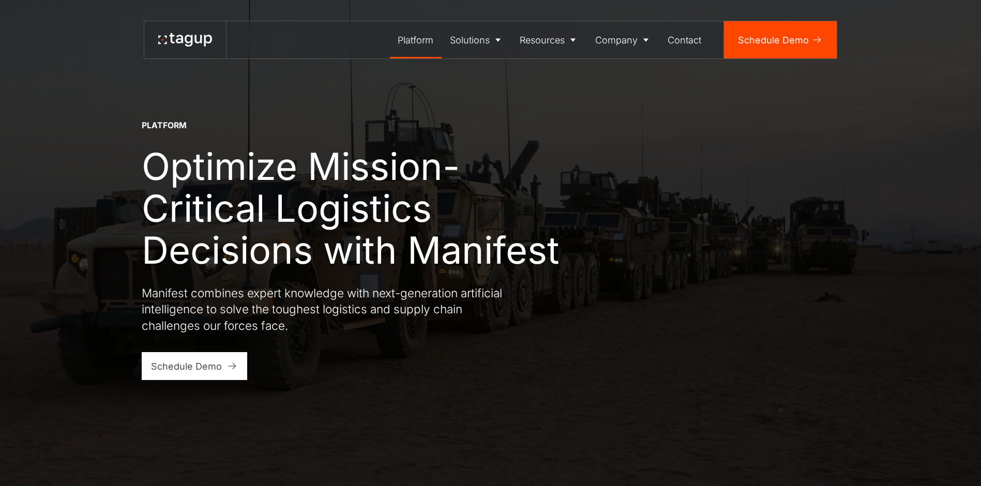 The width and height of the screenshot is (981, 486). What do you see at coordinates (416, 40) in the screenshot?
I see `a: Platform` at bounding box center [416, 40].